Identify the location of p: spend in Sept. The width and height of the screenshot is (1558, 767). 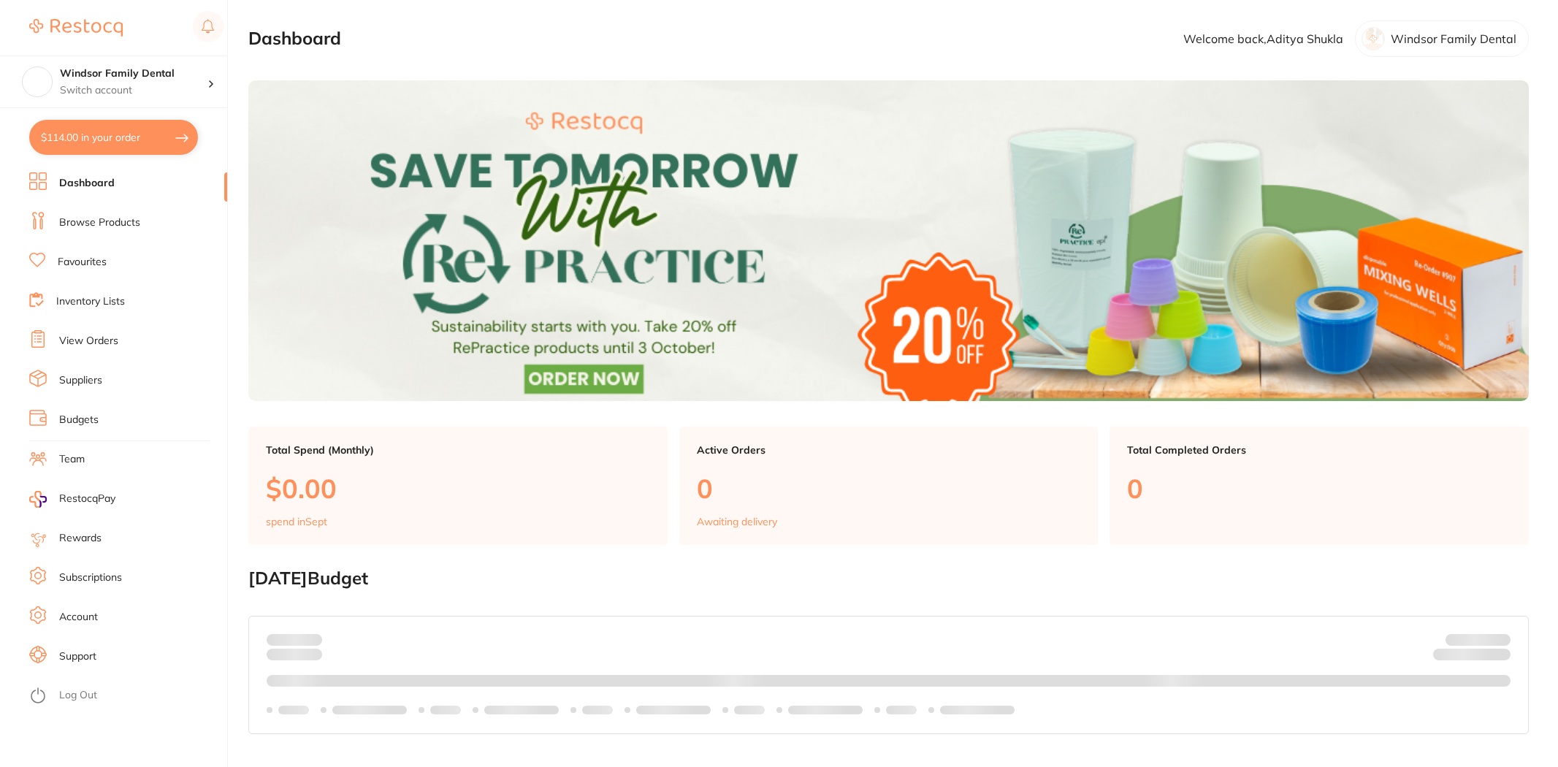
(296, 521).